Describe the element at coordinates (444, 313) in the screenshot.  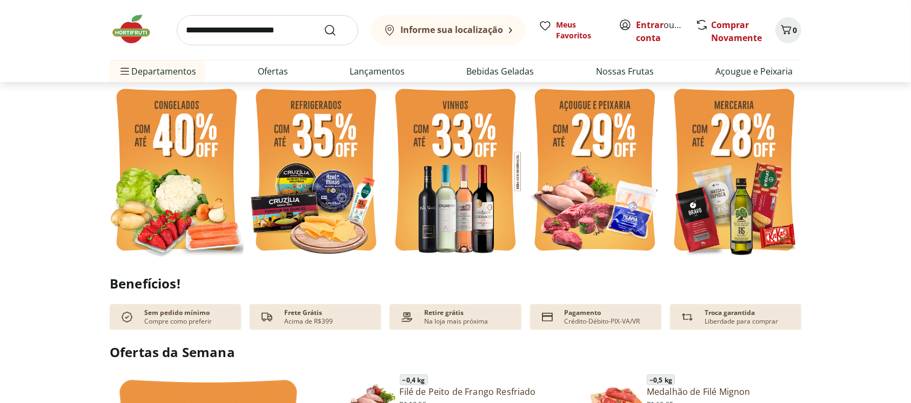
I see `p: Retire grátis` at that location.